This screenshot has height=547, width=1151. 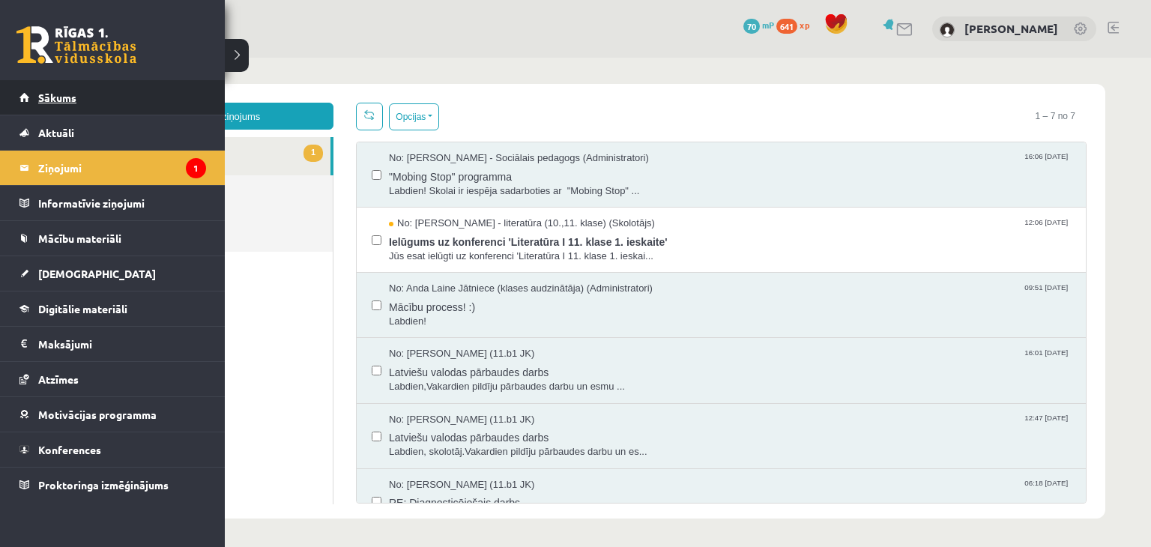 I want to click on span: 1 – 7 no 7, so click(x=995, y=58).